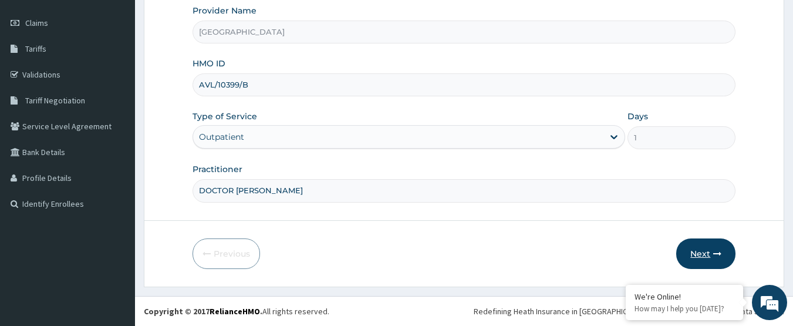  I want to click on div: Outpatient, so click(221, 137).